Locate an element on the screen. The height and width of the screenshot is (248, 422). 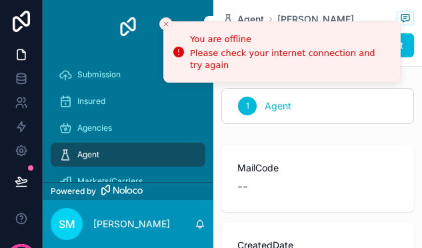
span: Submission is located at coordinates (99, 75).